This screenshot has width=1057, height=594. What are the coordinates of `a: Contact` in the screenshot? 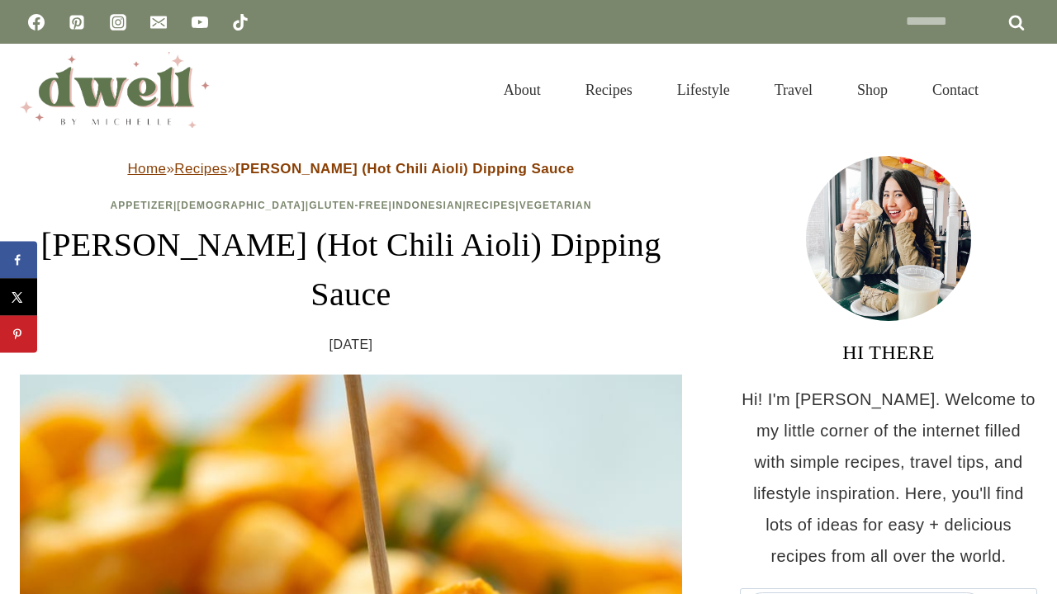 It's located at (955, 90).